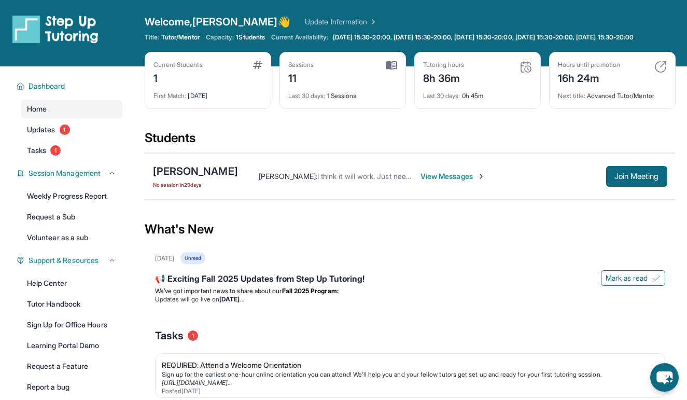 The image size is (687, 400). Describe the element at coordinates (152, 37) in the screenshot. I see `span: Title:` at that location.